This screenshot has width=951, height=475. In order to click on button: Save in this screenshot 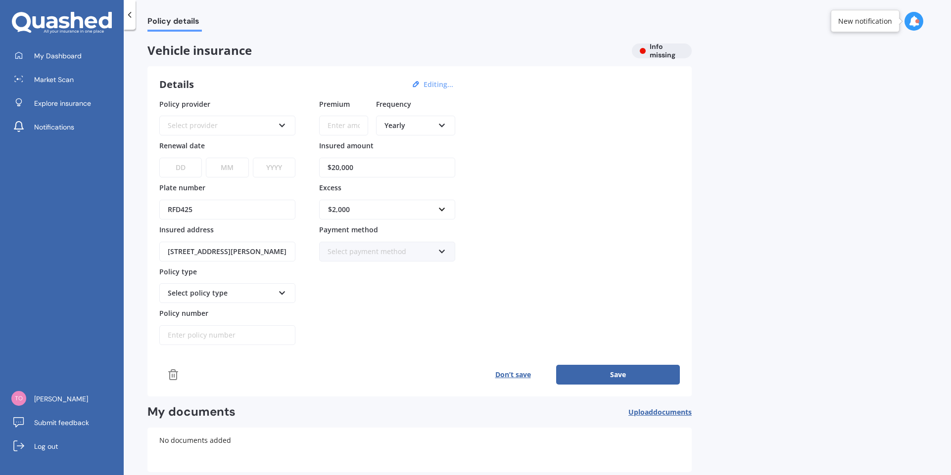, I will do `click(618, 375)`.